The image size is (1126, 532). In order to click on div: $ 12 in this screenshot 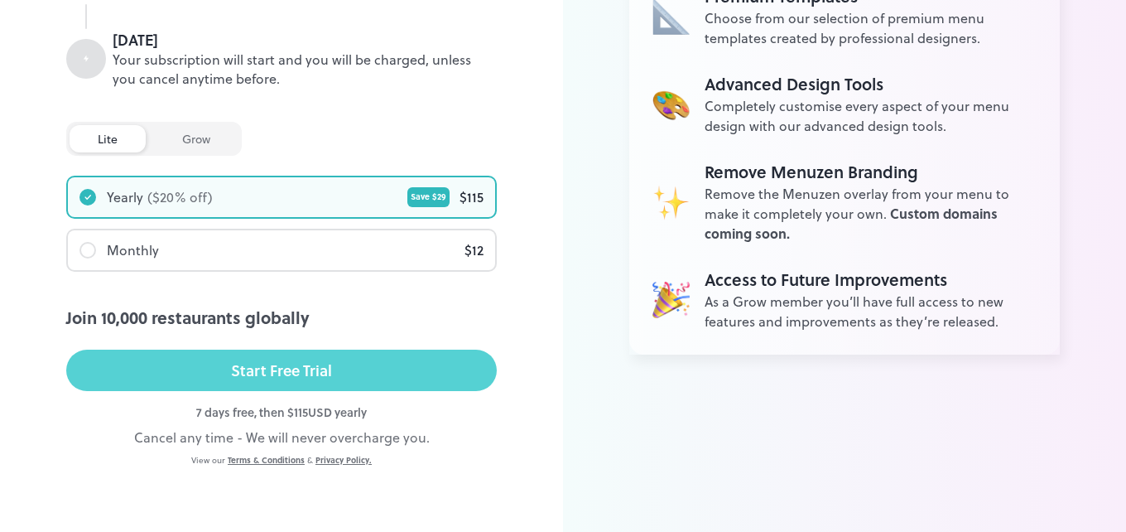, I will do `click(474, 250)`.